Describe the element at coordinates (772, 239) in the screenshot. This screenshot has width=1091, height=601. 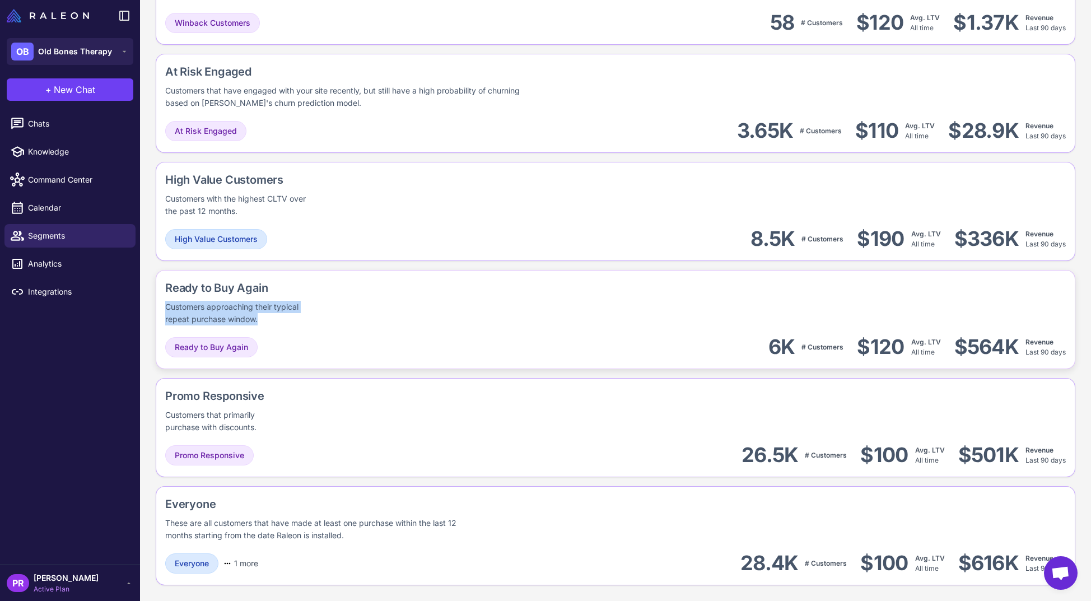
I see `div: 8.5K` at that location.